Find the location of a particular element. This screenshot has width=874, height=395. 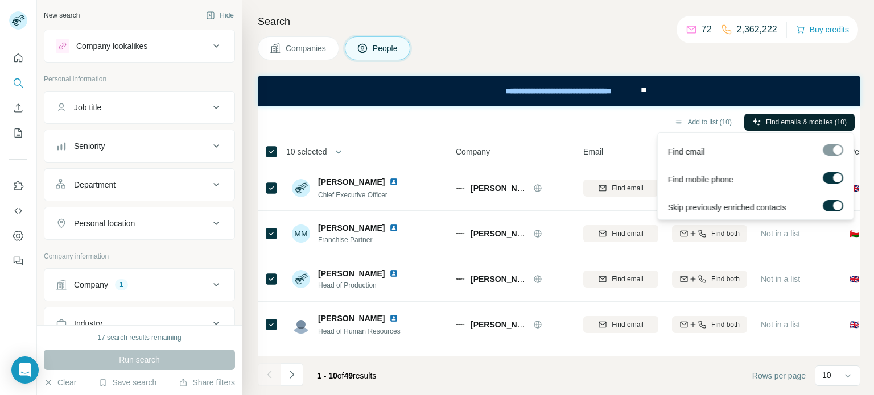

span: of is located at coordinates (341, 376).